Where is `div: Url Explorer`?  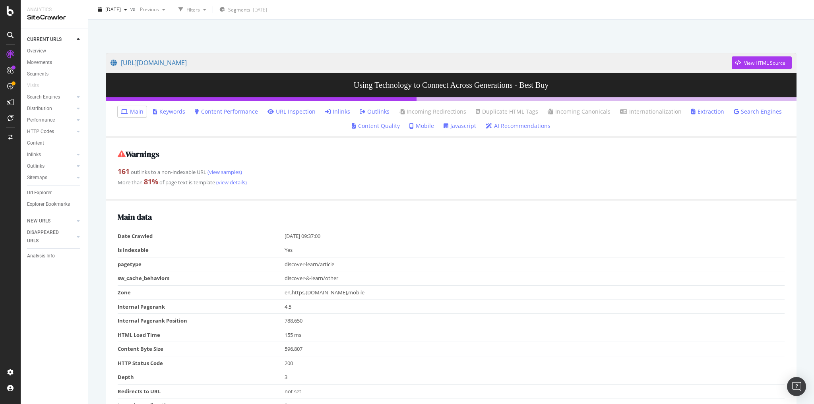
div: Url Explorer is located at coordinates (39, 193).